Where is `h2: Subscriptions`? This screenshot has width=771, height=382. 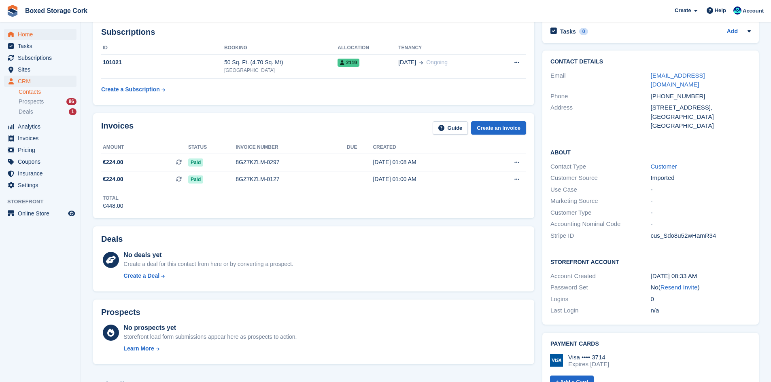
h2: Subscriptions is located at coordinates (314, 32).